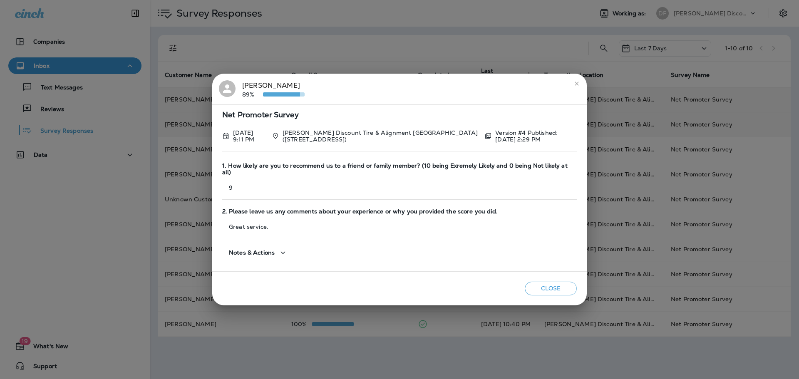 The height and width of the screenshot is (379, 799). I want to click on span: 2. Please leave us any comments about your experience or why you provided the score you did., so click(399, 211).